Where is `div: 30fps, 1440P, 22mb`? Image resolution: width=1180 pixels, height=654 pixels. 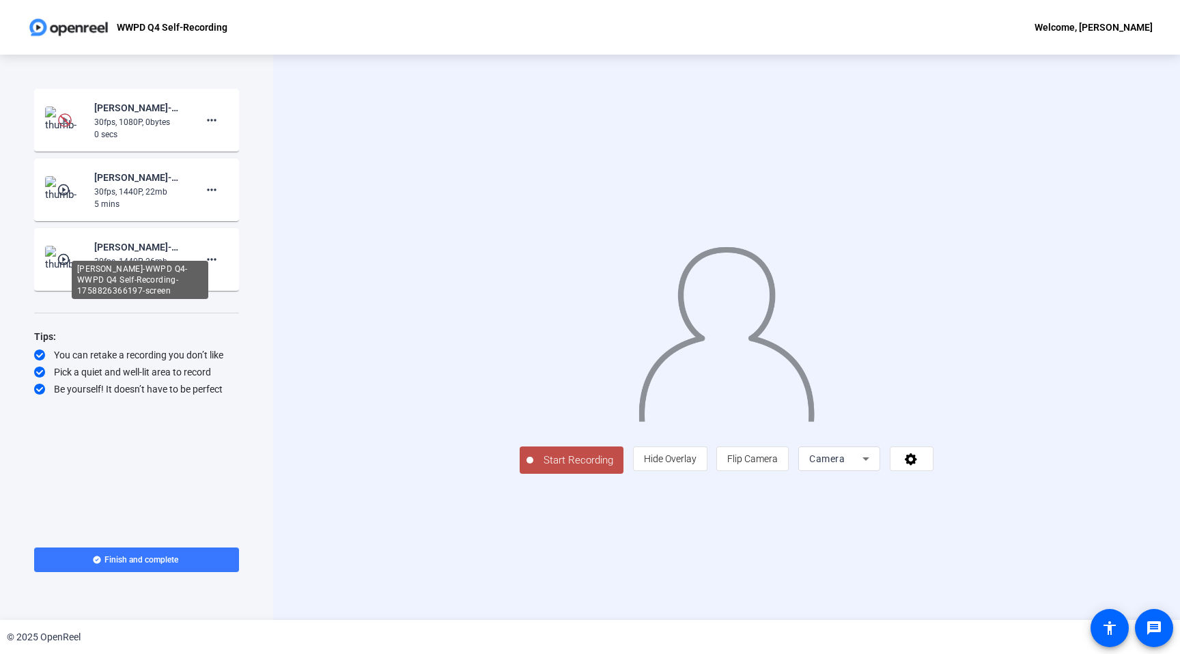
div: 30fps, 1440P, 22mb is located at coordinates (140, 192).